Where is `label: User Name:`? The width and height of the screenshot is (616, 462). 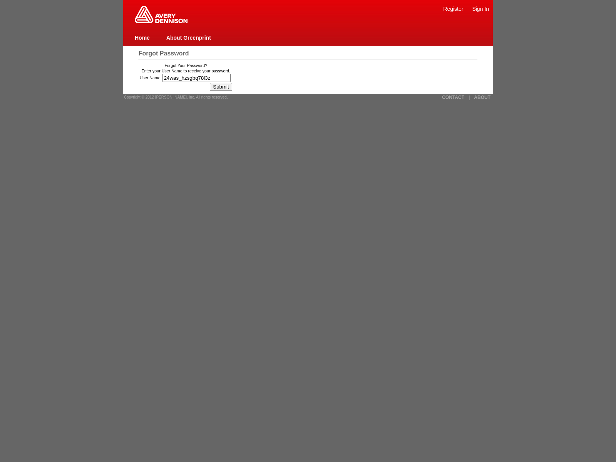 label: User Name: is located at coordinates (151, 78).